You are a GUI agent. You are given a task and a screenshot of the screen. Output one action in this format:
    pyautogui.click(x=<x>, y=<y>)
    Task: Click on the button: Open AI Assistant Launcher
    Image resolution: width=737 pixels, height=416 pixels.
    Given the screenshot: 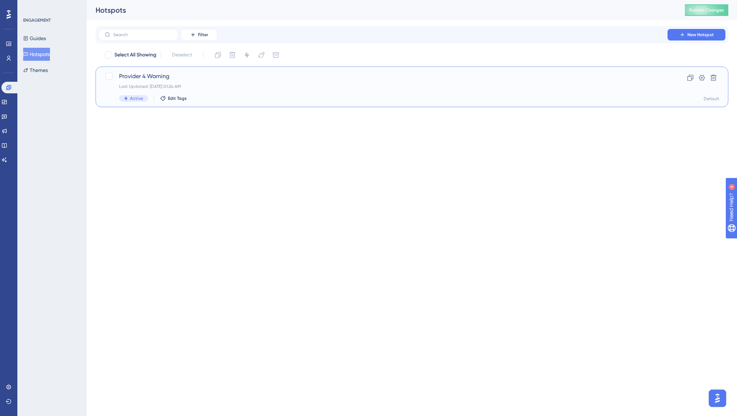 What is the action you would take?
    pyautogui.click(x=11, y=11)
    